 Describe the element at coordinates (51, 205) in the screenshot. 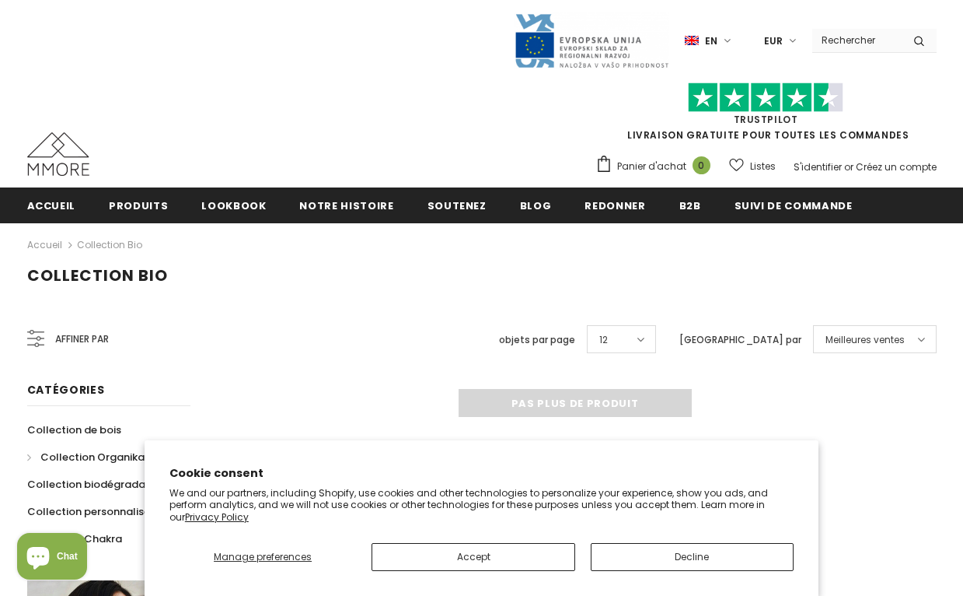

I see `span: Accueil` at that location.